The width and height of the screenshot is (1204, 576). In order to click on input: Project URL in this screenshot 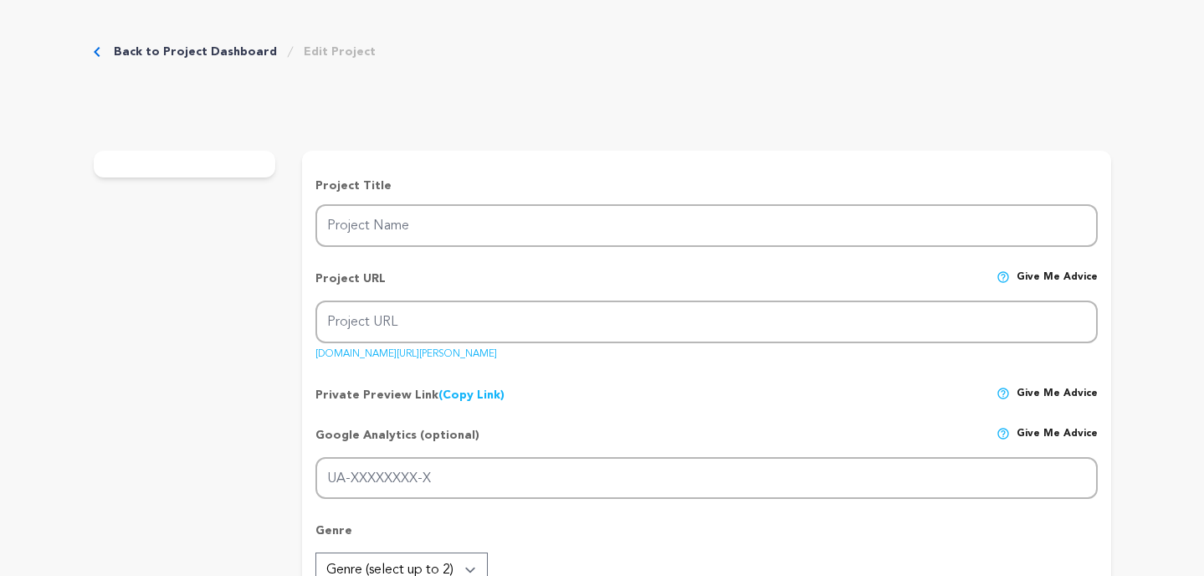, I will do `click(706, 321)`.